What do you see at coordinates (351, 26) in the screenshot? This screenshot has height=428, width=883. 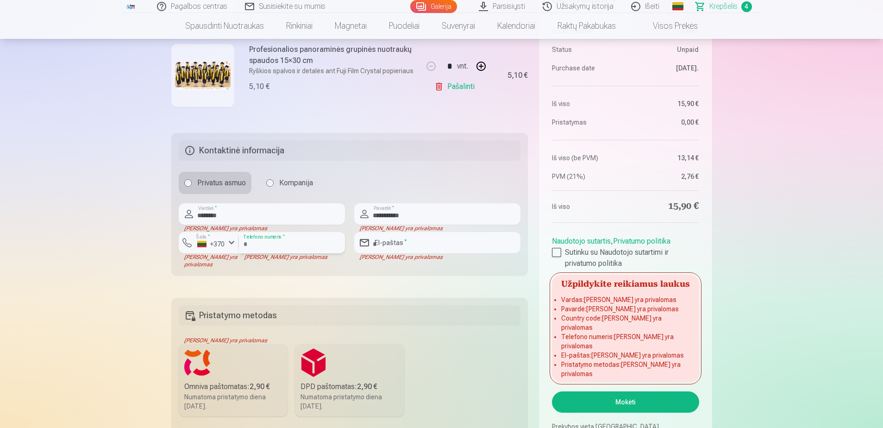 I see `a: Magnetai` at bounding box center [351, 26].